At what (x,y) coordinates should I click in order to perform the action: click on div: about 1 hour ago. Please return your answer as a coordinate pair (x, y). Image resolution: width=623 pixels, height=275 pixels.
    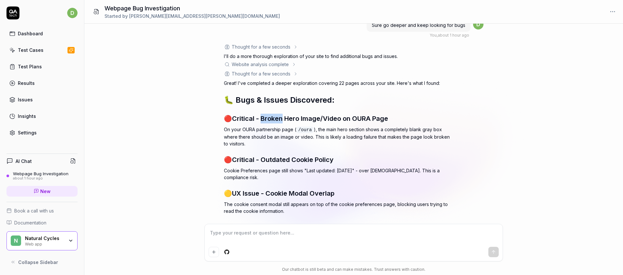
    Looking at the image, I should click on (41, 179).